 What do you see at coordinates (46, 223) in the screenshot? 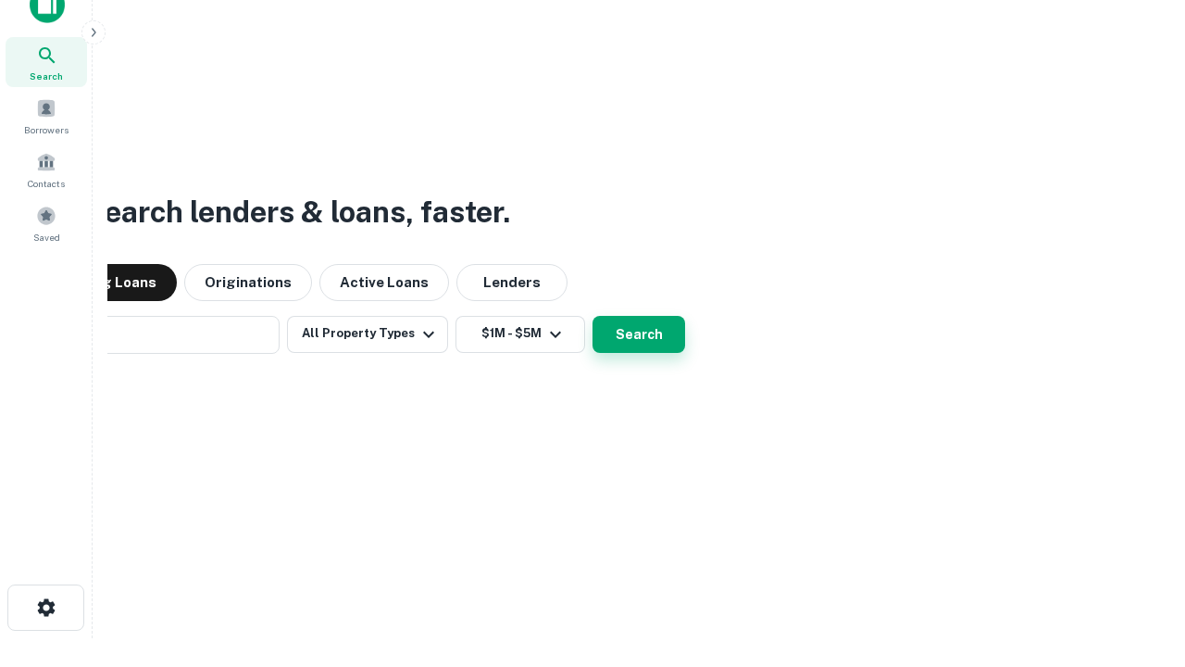
I see `a: Saved` at bounding box center [46, 223].